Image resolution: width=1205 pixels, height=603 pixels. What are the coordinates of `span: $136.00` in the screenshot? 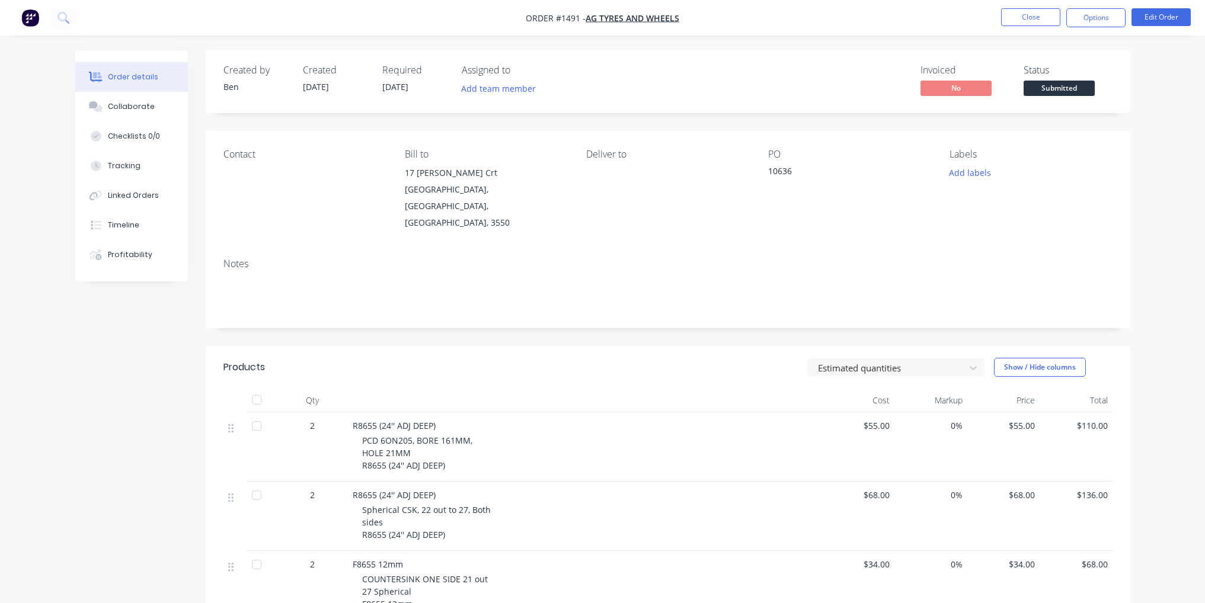 It's located at (1076, 495).